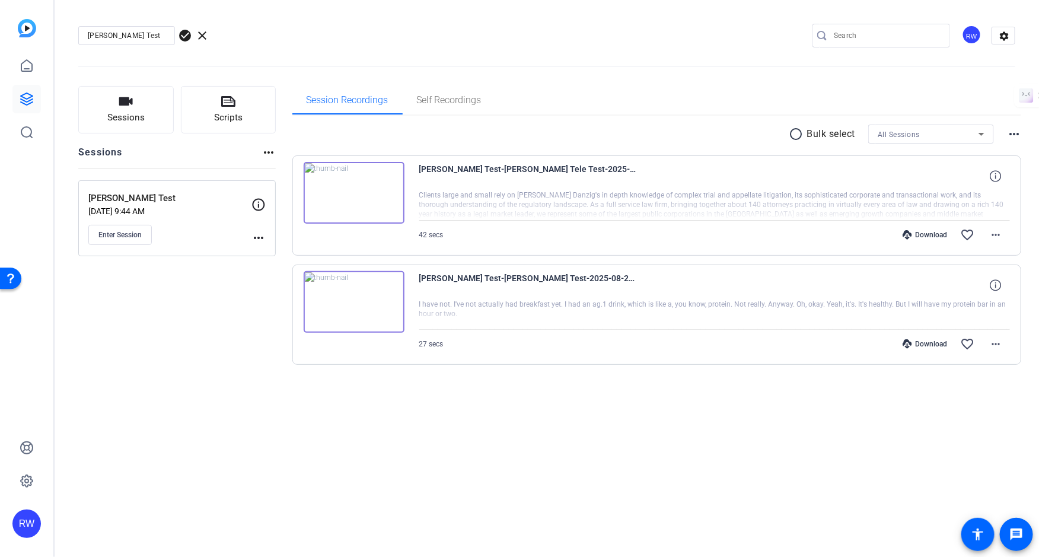 The height and width of the screenshot is (557, 1039). Describe the element at coordinates (798, 134) in the screenshot. I see `mat-icon: radio_button_unchecked` at that location.